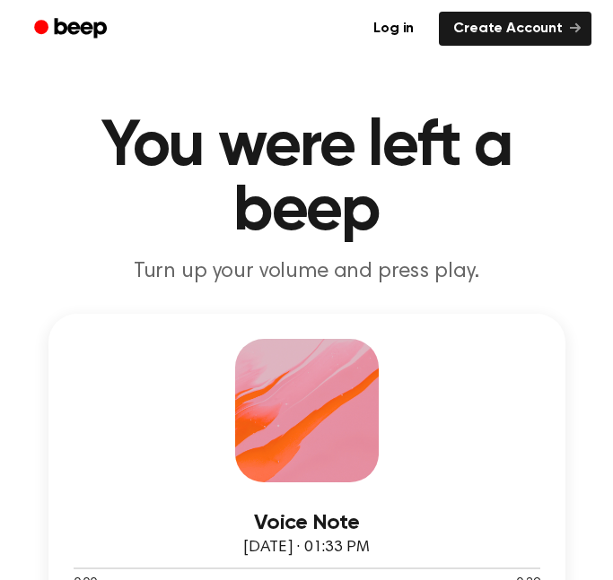  Describe the element at coordinates (72, 29) in the screenshot. I see `a: Beep` at that location.